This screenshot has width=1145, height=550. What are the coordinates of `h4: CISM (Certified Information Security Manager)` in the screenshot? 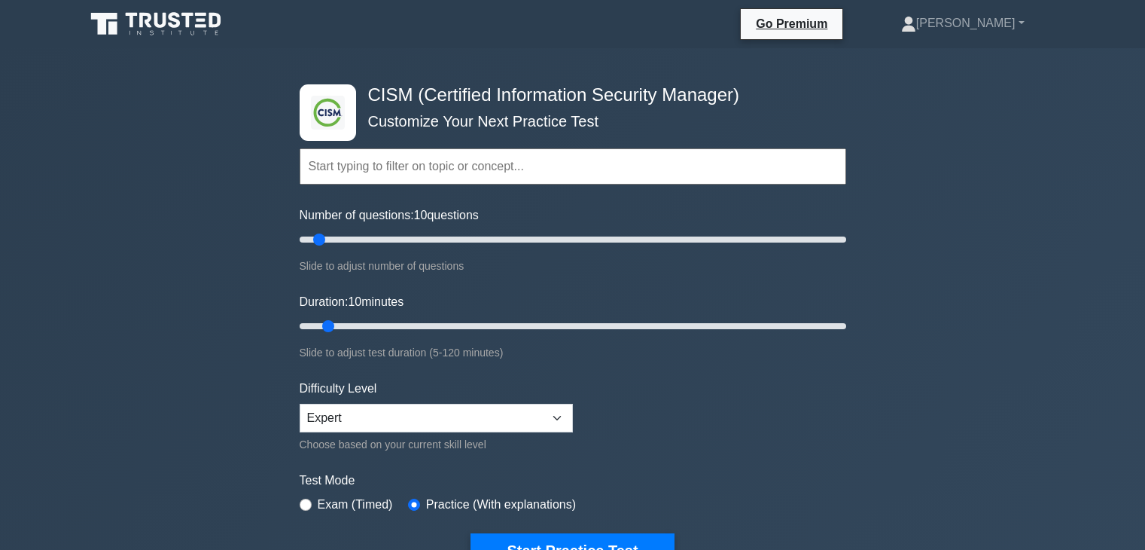 It's located at (567, 95).